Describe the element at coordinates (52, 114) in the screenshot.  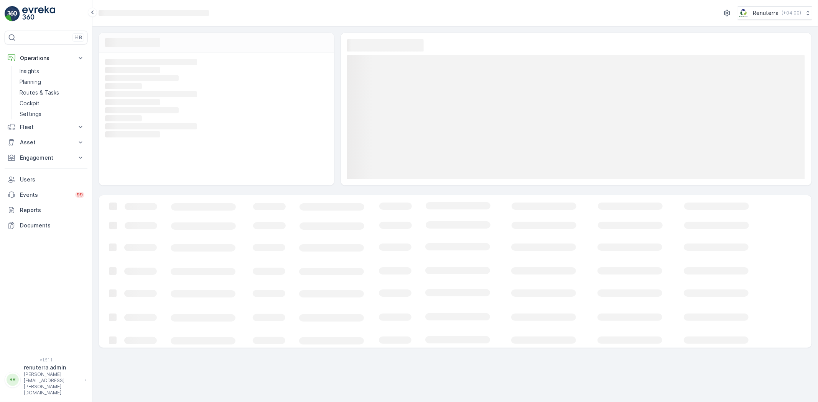
I see `a: Settings` at that location.